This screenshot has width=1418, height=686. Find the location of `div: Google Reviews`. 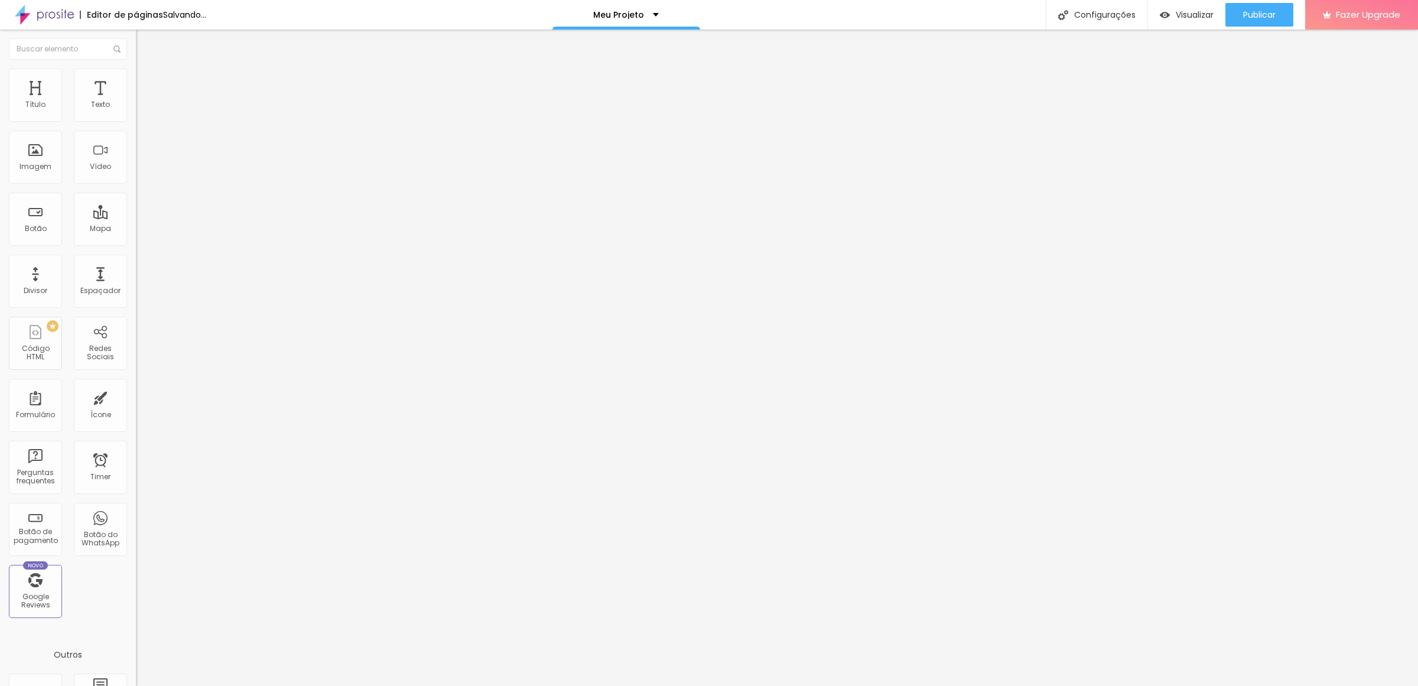

div: Google Reviews is located at coordinates (35, 601).